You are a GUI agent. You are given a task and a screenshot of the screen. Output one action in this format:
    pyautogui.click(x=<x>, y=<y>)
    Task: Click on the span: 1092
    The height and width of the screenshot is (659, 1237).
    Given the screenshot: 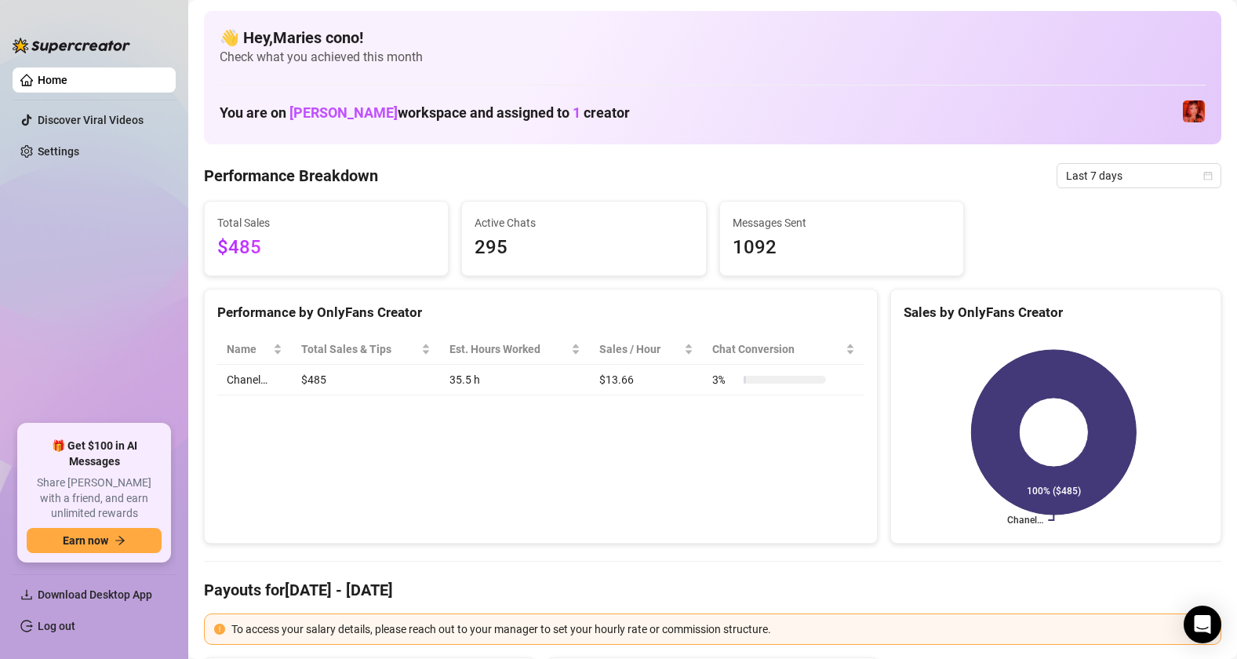 What is the action you would take?
    pyautogui.click(x=842, y=248)
    